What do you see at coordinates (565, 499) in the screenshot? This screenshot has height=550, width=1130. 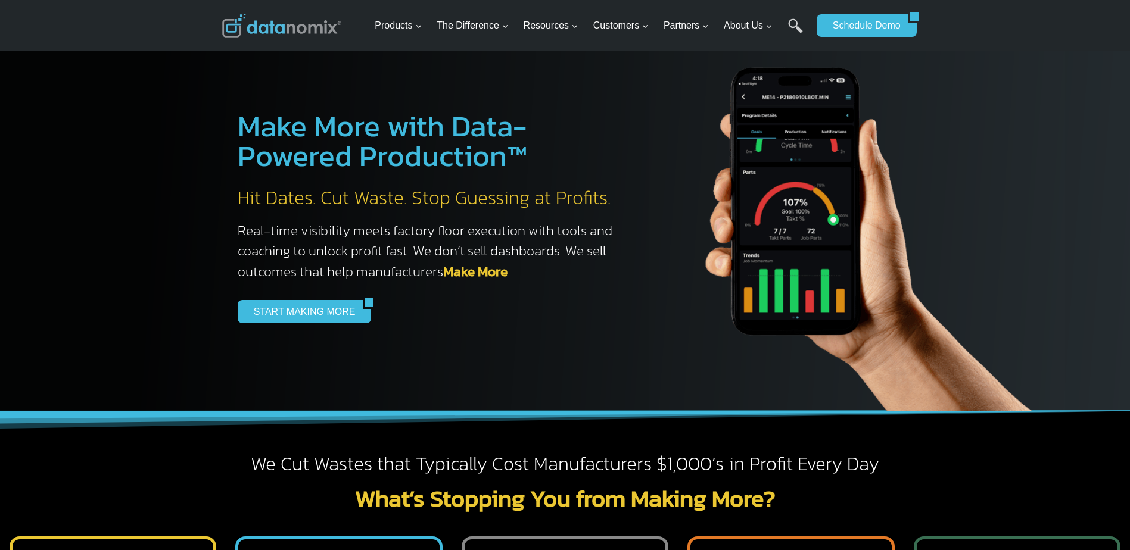 I see `h2: What’s Stopping You from Making More?` at bounding box center [565, 499].